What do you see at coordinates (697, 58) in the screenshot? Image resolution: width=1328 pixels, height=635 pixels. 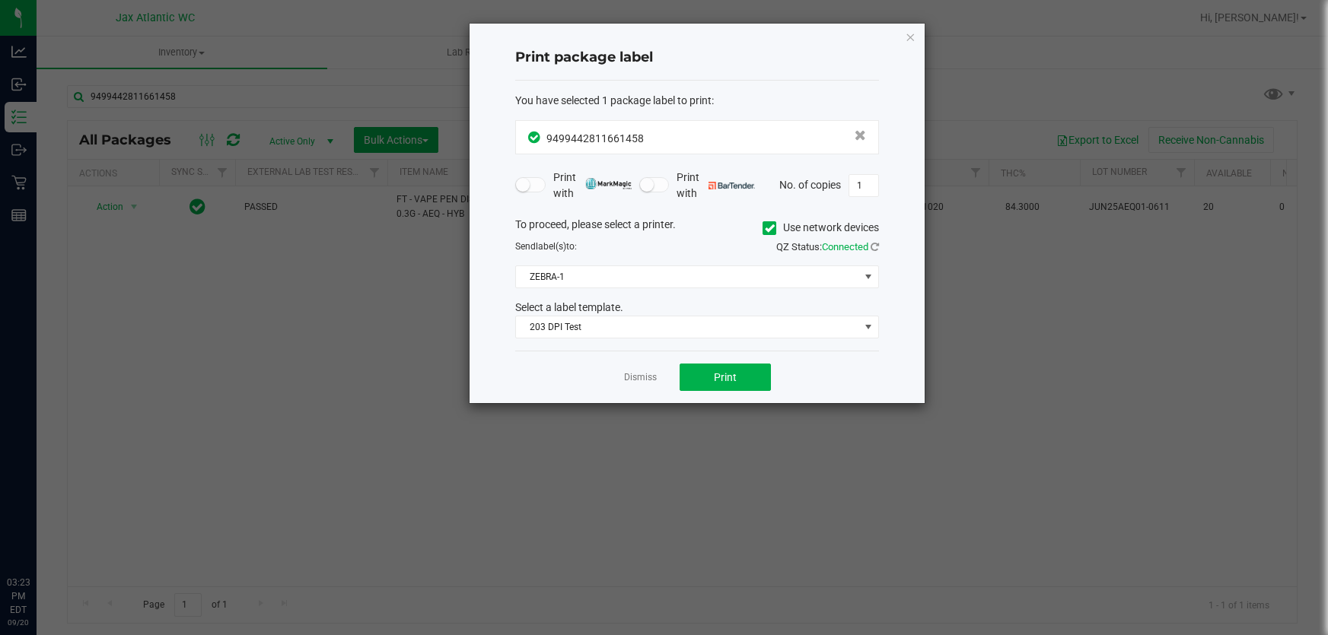 I see `h4: Print package label` at bounding box center [697, 58].